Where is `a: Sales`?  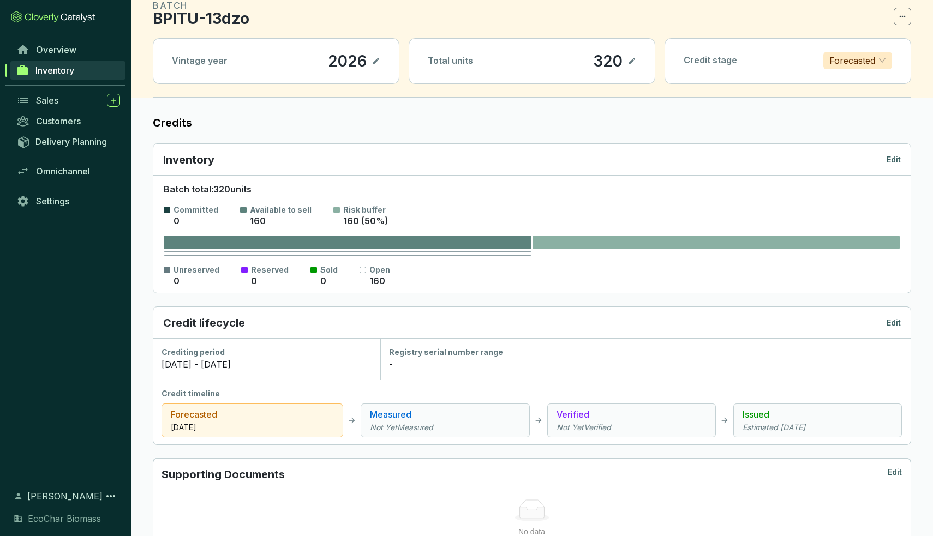 a: Sales is located at coordinates (68, 100).